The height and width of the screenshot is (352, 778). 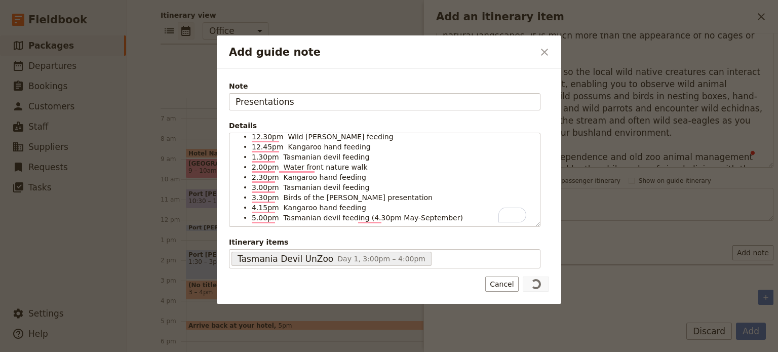 I want to click on div: To enrich screen reader interactions, please activate Accessibility in Grammarly extension settings, so click(x=384, y=180).